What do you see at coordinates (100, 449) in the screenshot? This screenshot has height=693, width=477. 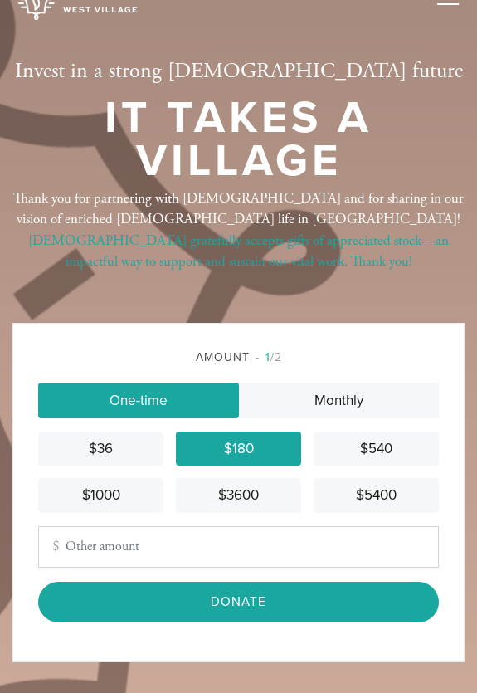 I see `div: $36` at bounding box center [100, 449].